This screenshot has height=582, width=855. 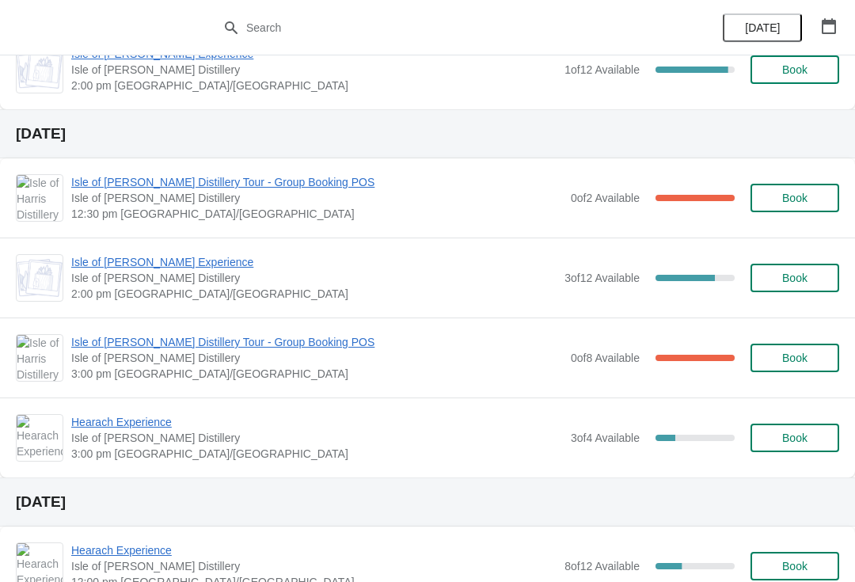 I want to click on span: 8 of 12 Available, so click(x=602, y=566).